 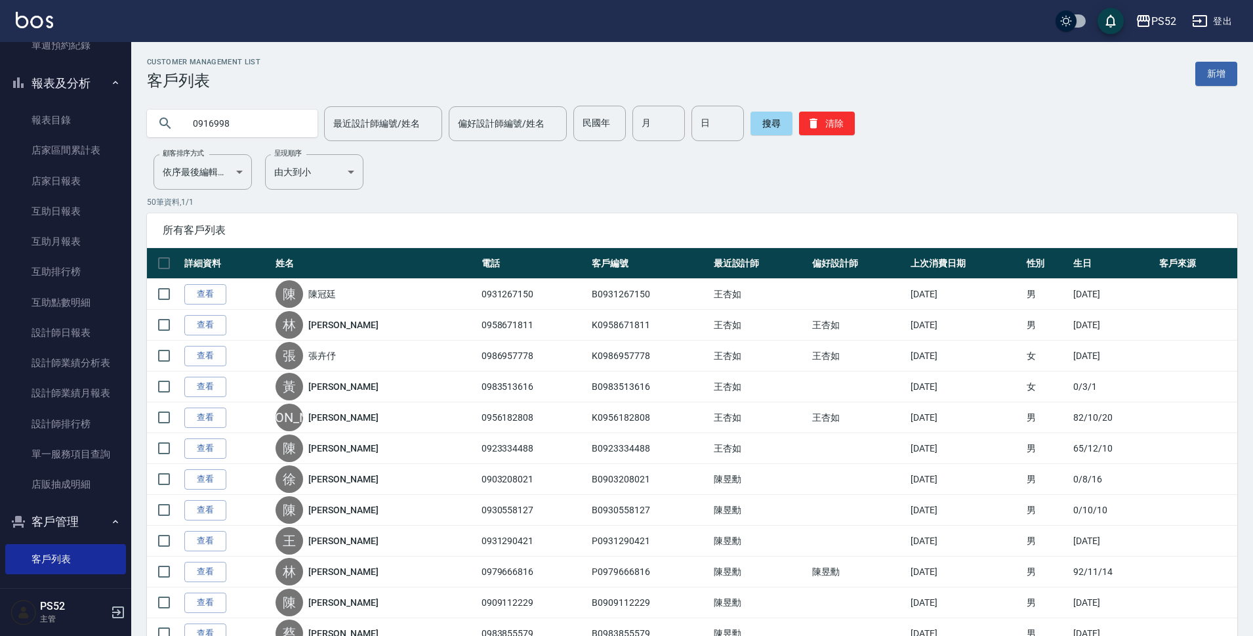 I want to click on a: 互助點數明細, so click(x=66, y=303).